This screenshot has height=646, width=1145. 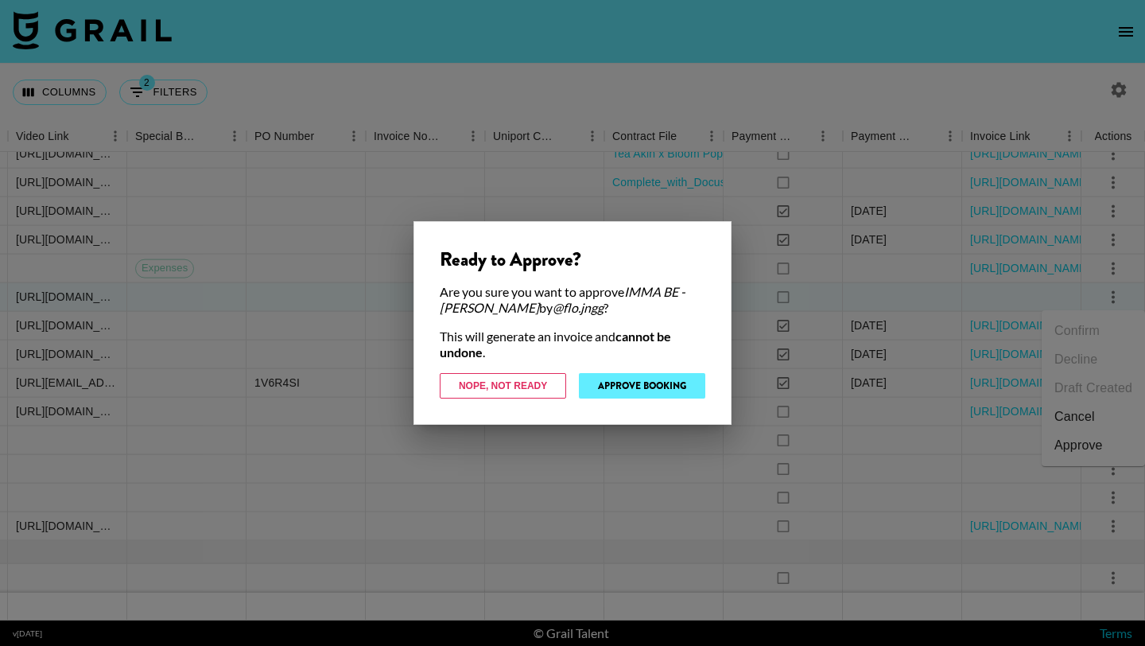 I want to click on div: Ready to Approve?, so click(x=573, y=259).